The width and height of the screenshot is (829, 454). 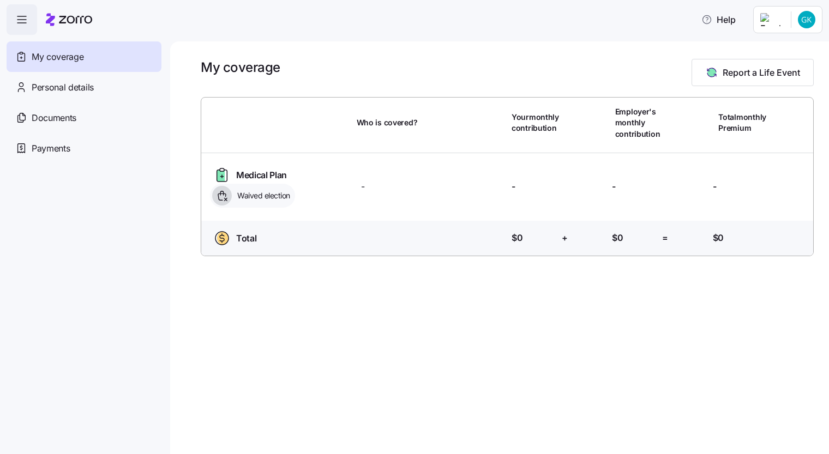 What do you see at coordinates (246, 238) in the screenshot?
I see `span: Total` at bounding box center [246, 238].